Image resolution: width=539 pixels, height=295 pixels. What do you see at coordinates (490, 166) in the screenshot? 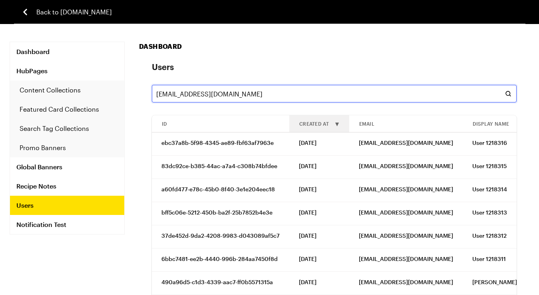
I see `span: User 1218315` at bounding box center [490, 166].